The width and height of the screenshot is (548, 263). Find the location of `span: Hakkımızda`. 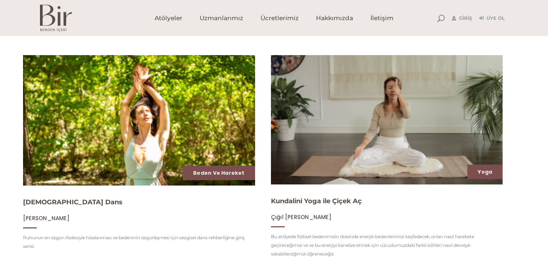

span: Hakkımızda is located at coordinates (335, 18).